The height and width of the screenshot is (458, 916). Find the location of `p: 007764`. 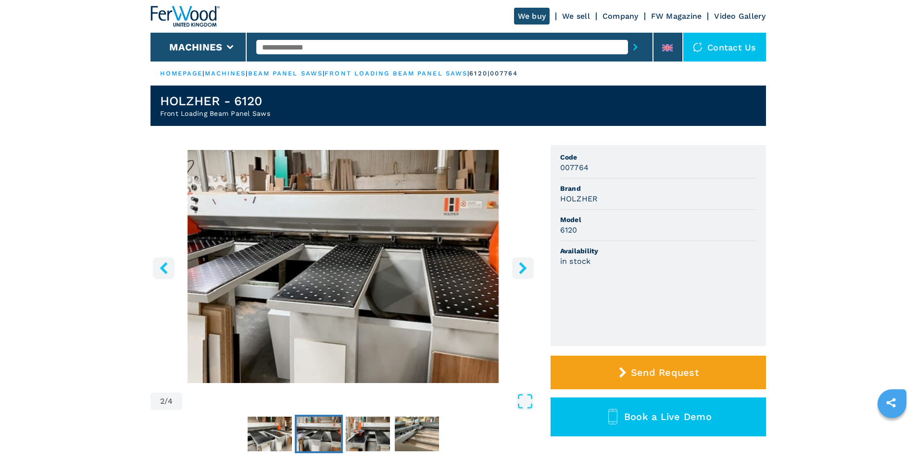

p: 007764 is located at coordinates (504, 74).